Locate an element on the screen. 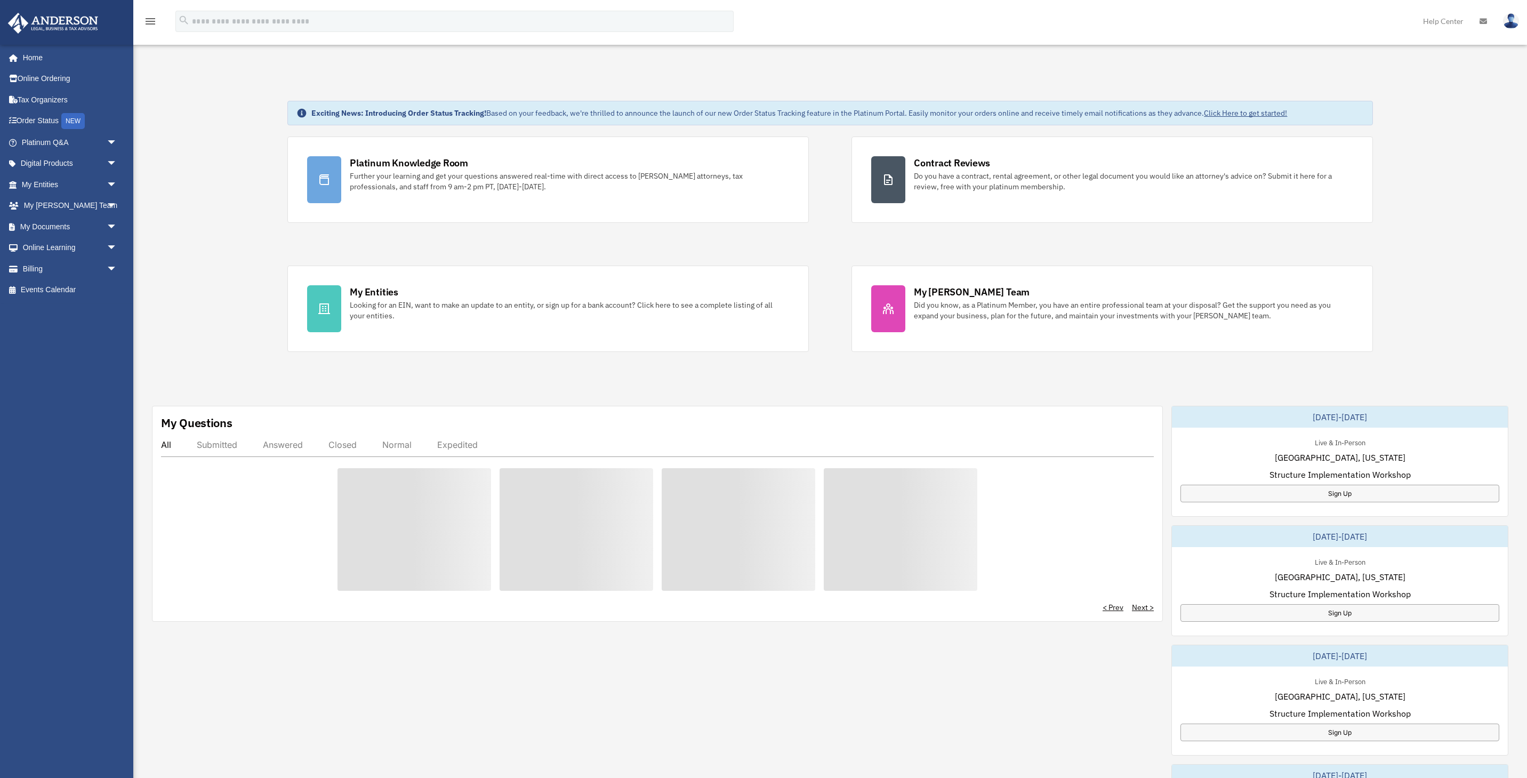 The image size is (1527, 778). a: My Entities Looking for an EIN, want to make an update to an entity, or sign up for a bank accoun... is located at coordinates (548, 309).